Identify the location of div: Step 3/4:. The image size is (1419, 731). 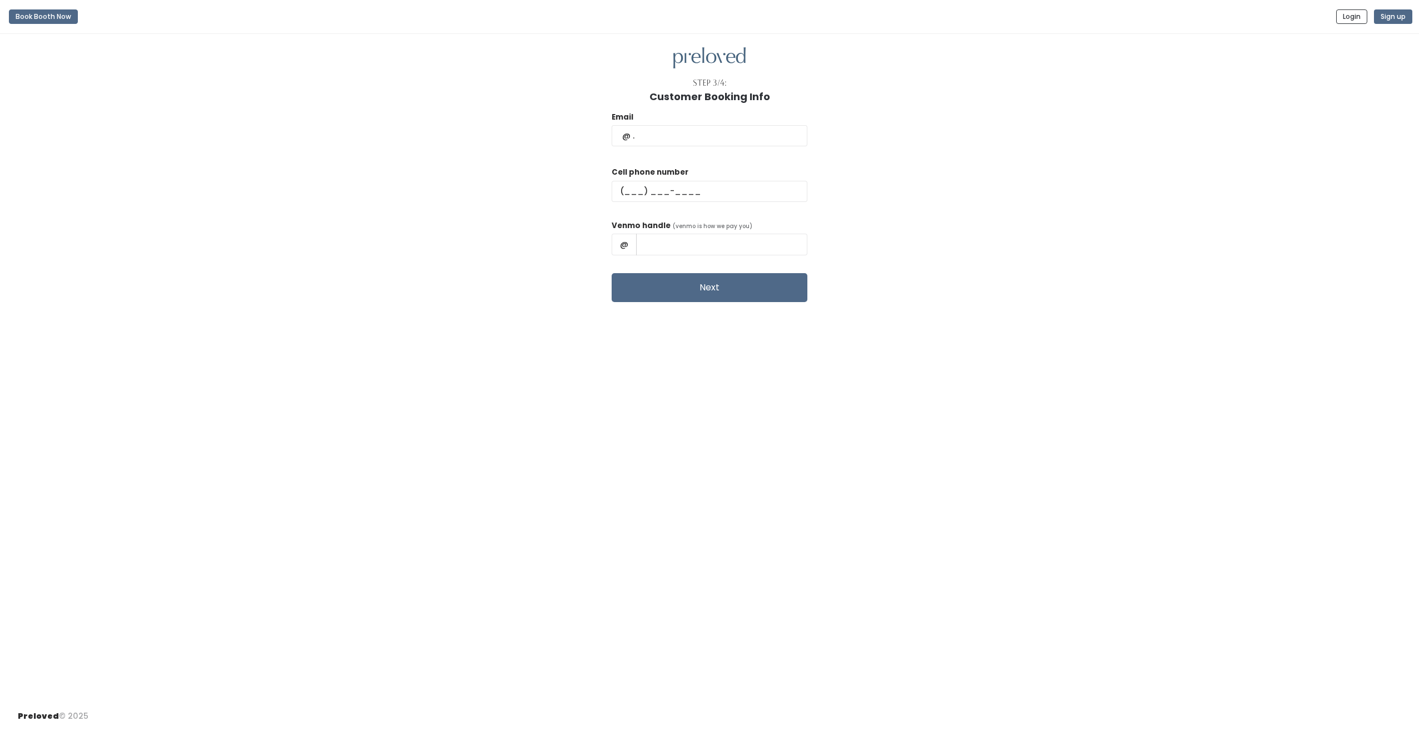
(710, 83).